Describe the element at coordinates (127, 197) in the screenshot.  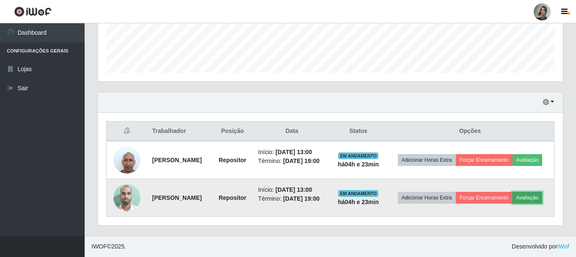
I see `img: 1751466407656.jpeg` at that location.